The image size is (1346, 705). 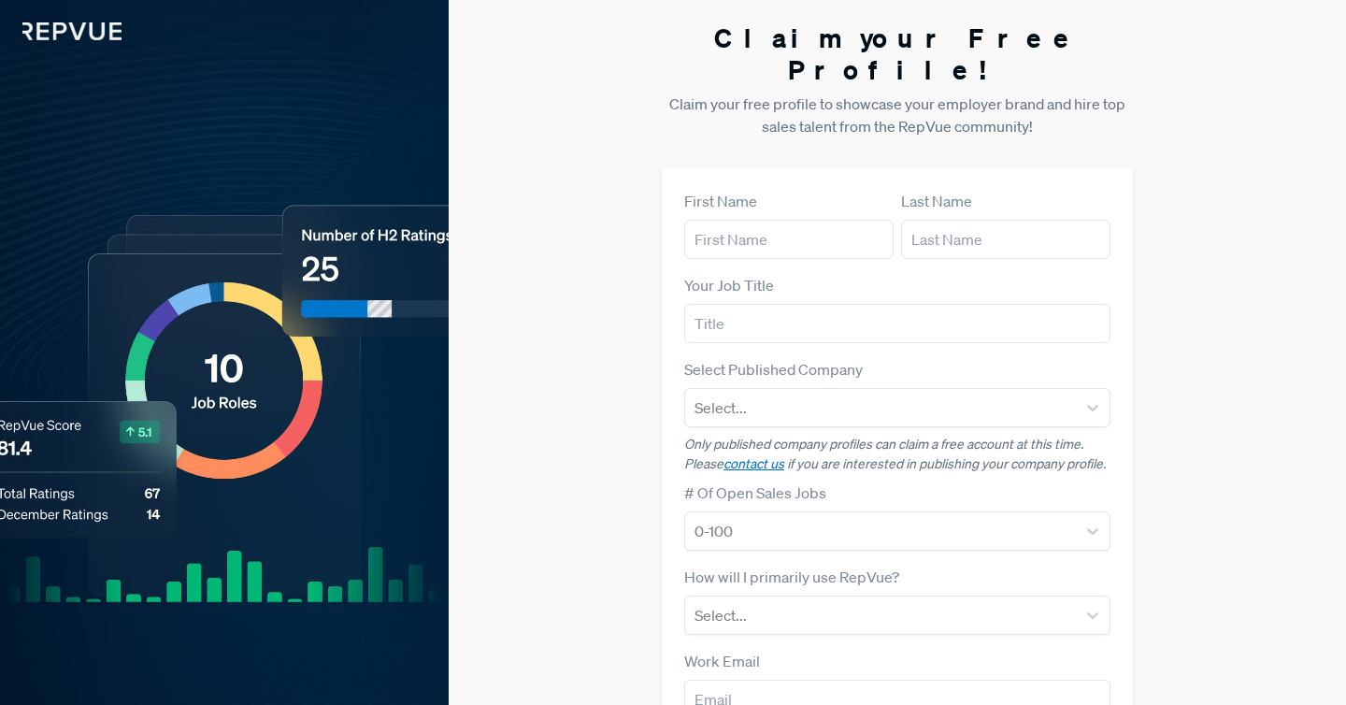 What do you see at coordinates (789, 239) in the screenshot?
I see `input: First Name` at bounding box center [789, 239].